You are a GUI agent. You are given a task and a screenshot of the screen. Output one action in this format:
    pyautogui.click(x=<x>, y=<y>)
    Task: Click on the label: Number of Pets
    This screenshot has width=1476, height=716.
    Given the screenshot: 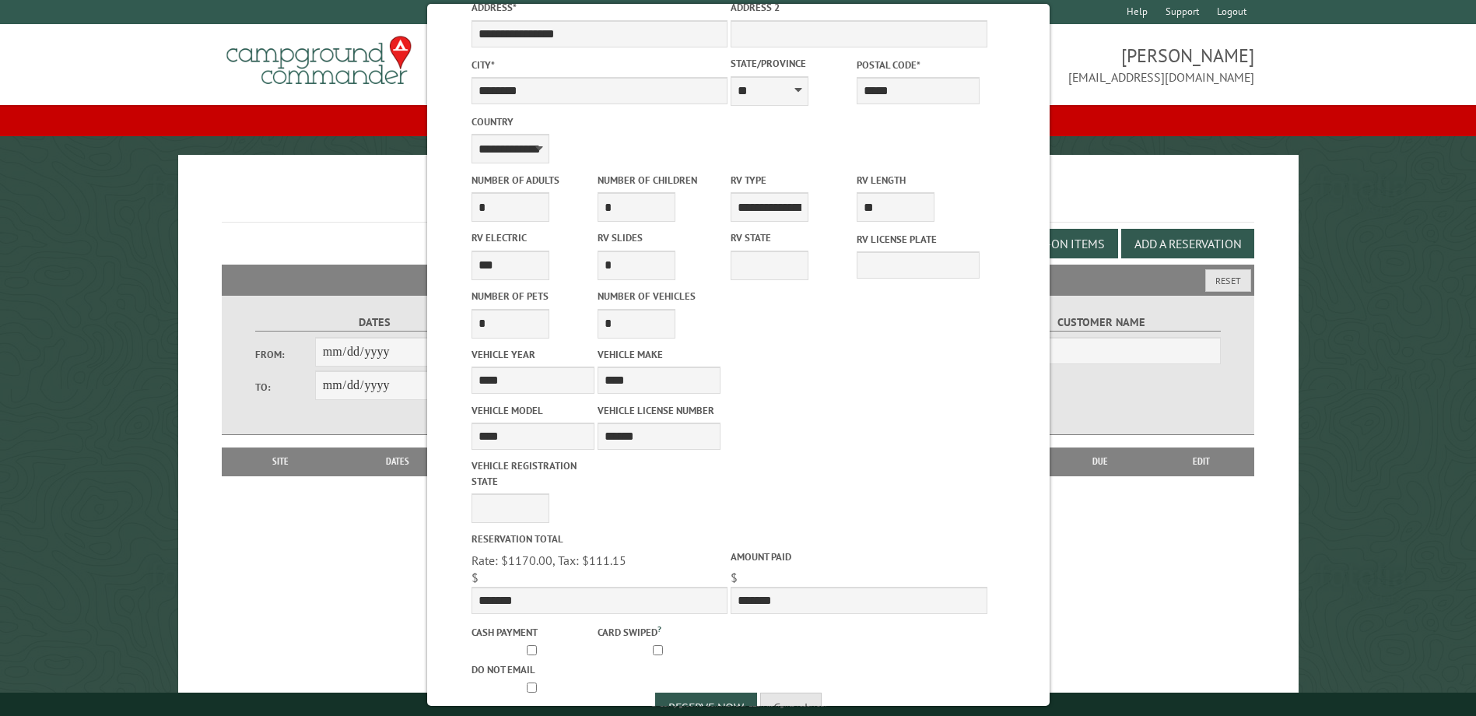 What is the action you would take?
    pyautogui.click(x=532, y=296)
    